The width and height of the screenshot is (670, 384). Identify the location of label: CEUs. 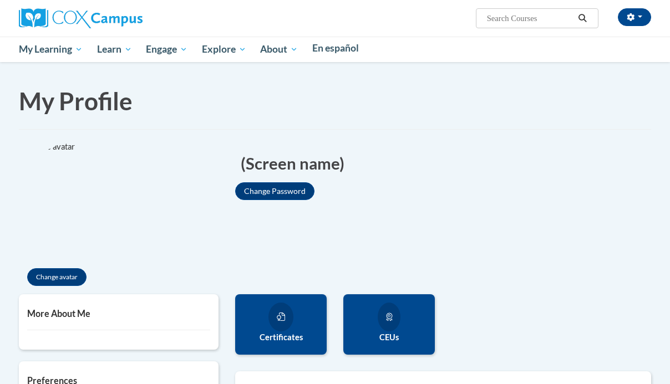
(389, 338).